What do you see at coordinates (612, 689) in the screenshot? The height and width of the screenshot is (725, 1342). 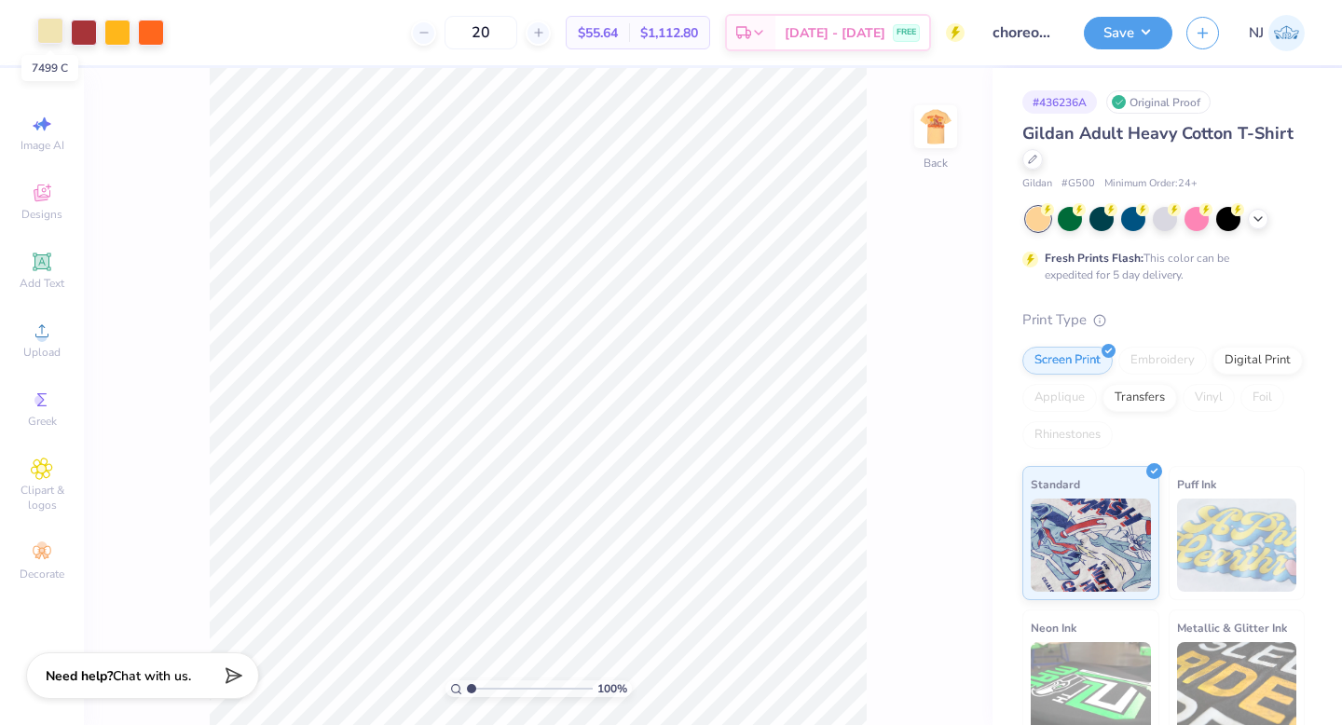 I see `span: 100 %` at bounding box center [612, 689].